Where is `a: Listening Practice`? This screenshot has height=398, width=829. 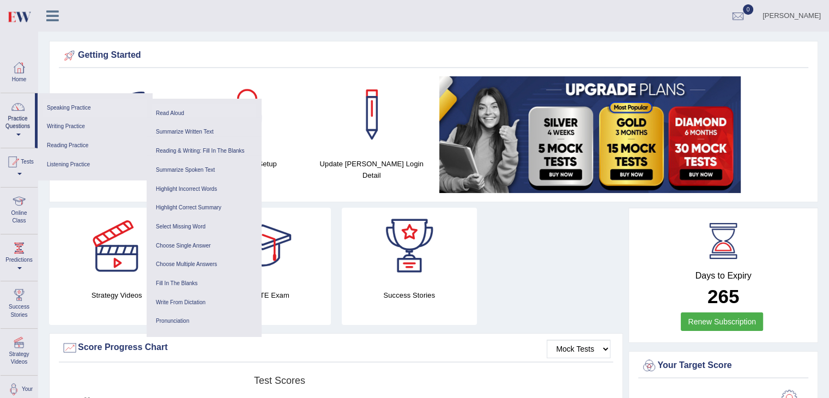
a: Listening Practice is located at coordinates (95, 165).